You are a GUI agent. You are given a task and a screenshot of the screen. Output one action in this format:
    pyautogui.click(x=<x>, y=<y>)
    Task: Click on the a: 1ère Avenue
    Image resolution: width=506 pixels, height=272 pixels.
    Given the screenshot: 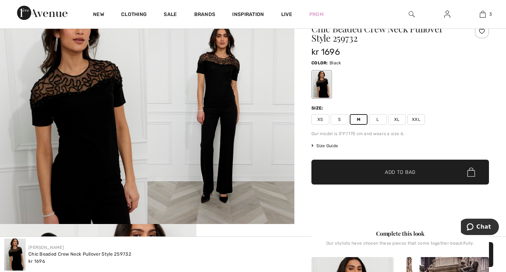 What is the action you would take?
    pyautogui.click(x=42, y=13)
    